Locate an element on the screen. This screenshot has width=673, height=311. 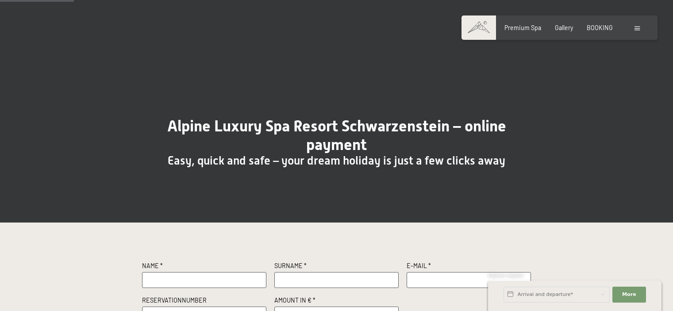
span: Gallery is located at coordinates (564, 27).